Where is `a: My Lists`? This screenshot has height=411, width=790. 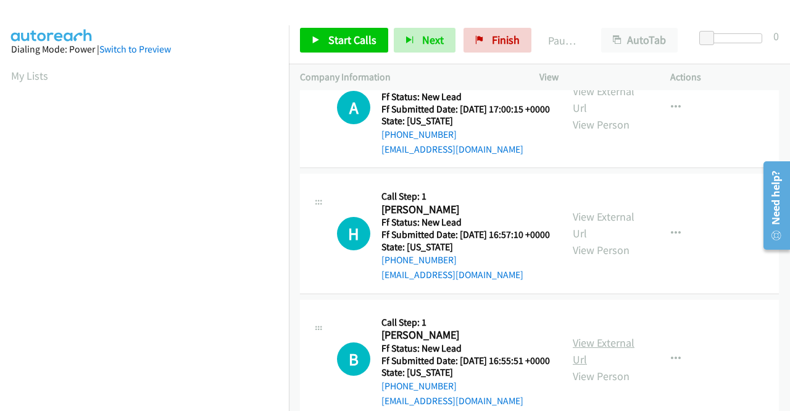 a: My Lists is located at coordinates (30, 75).